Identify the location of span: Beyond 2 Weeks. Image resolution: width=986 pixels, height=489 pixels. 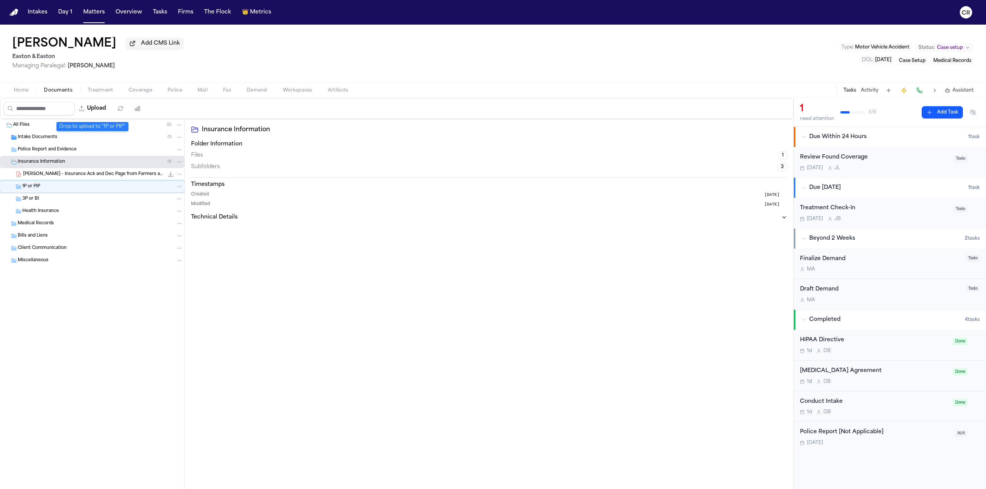
(832, 239).